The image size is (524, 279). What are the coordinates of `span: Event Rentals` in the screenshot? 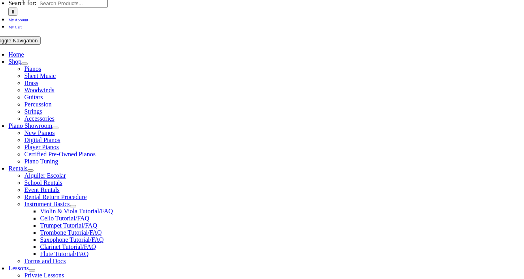 It's located at (41, 189).